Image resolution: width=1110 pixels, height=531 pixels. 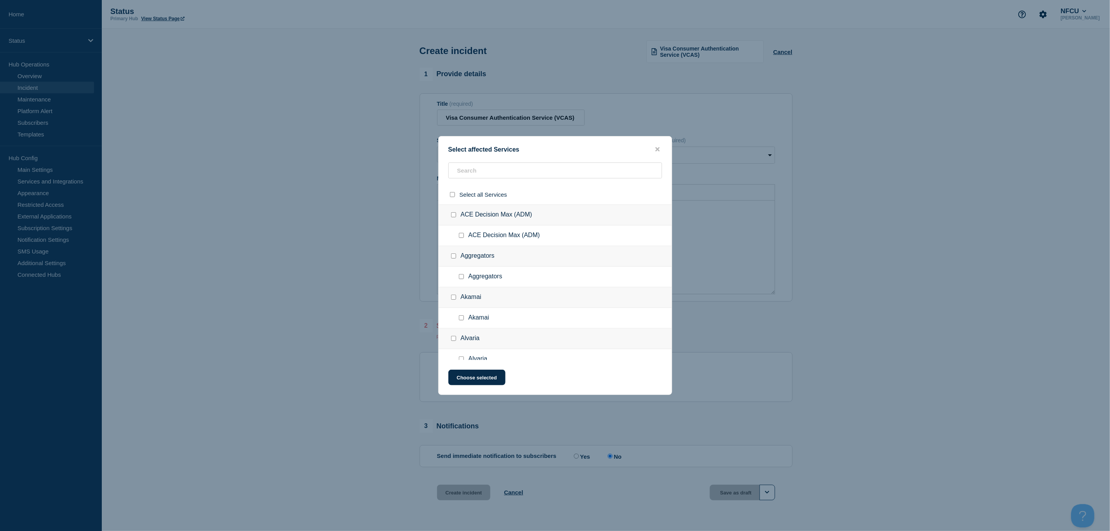 What do you see at coordinates (555, 338) in the screenshot?
I see `div: Alvaria` at bounding box center [555, 338].